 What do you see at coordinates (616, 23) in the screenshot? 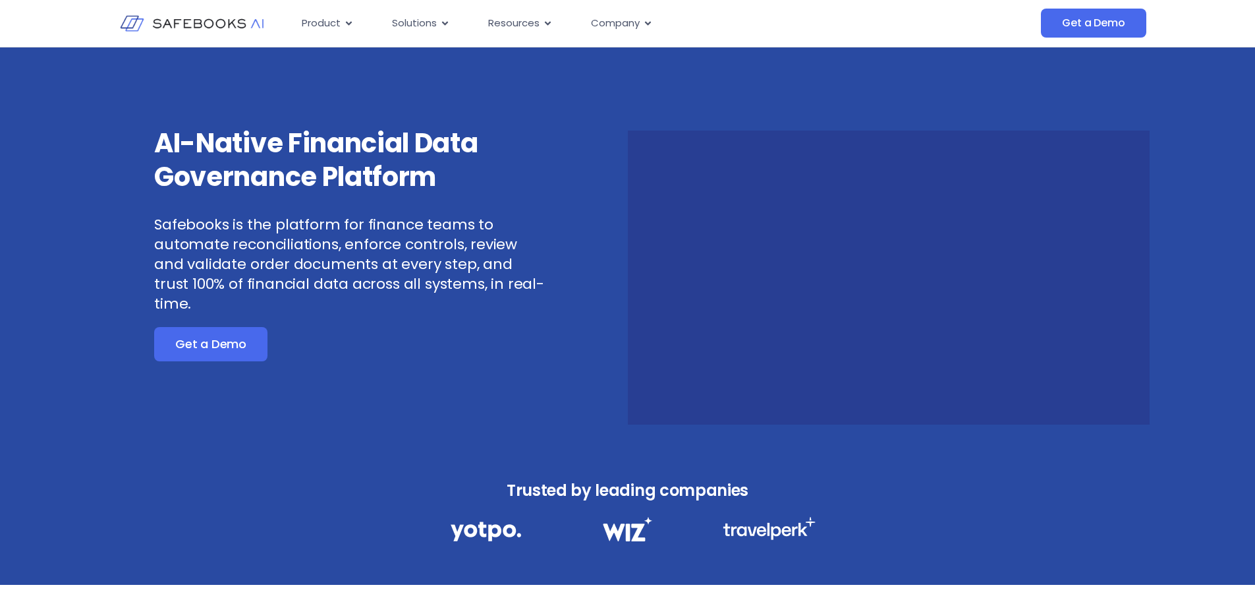
I see `span: Company` at bounding box center [616, 23].